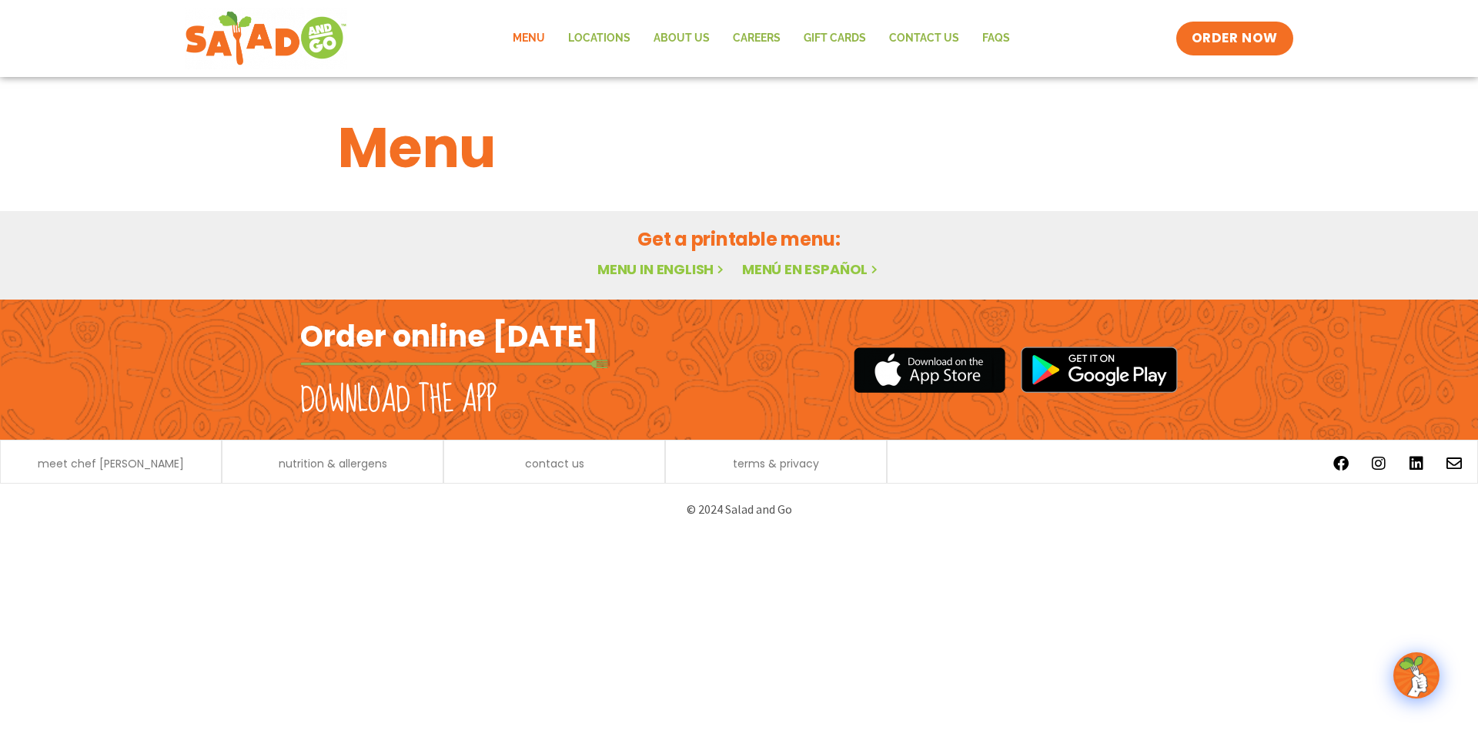 The width and height of the screenshot is (1478, 737). Describe the element at coordinates (599, 38) in the screenshot. I see `a: Locations` at that location.